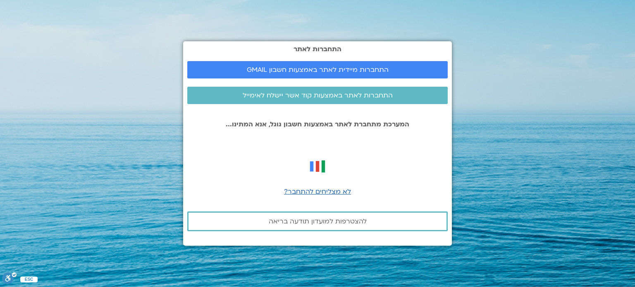 The width and height of the screenshot is (635, 287). What do you see at coordinates (317, 95) in the screenshot?
I see `span: התחברות לאתר באמצעות קוד אשר יישלח לאימייל` at bounding box center [317, 95].